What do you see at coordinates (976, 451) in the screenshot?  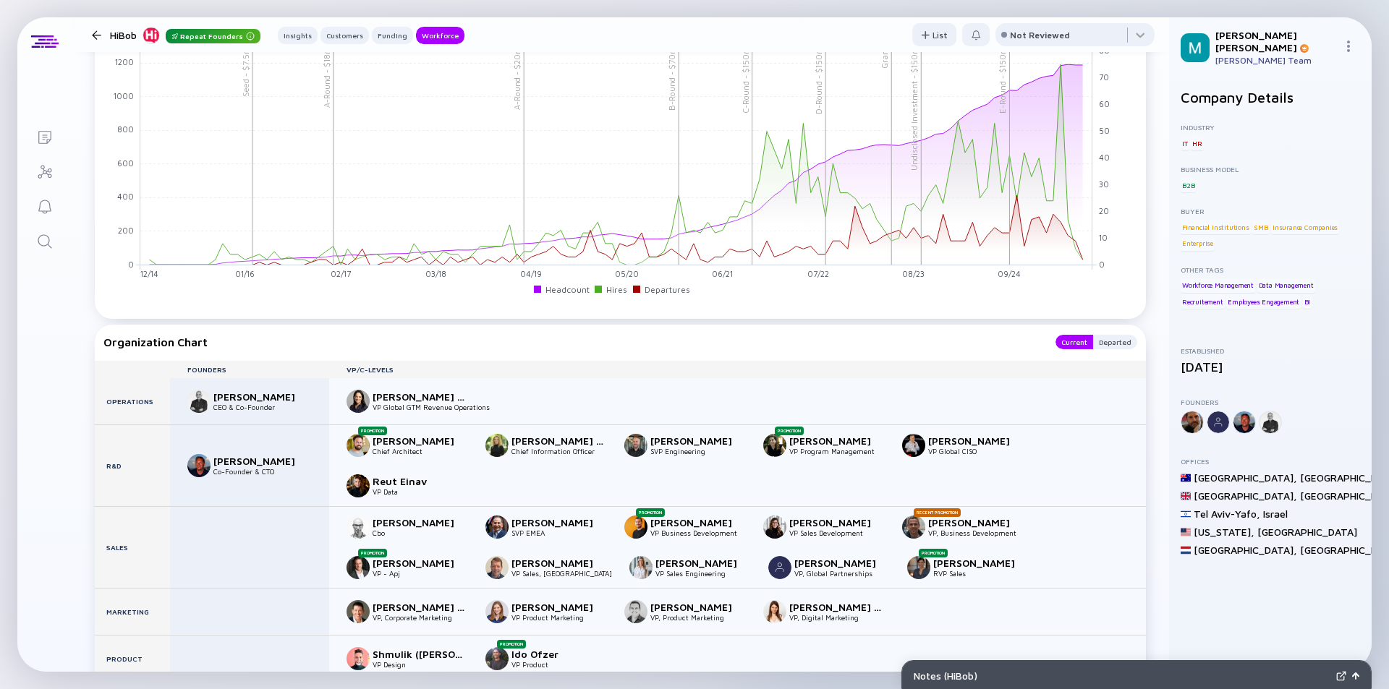 I see `div: VP Global CISO` at bounding box center [976, 451].